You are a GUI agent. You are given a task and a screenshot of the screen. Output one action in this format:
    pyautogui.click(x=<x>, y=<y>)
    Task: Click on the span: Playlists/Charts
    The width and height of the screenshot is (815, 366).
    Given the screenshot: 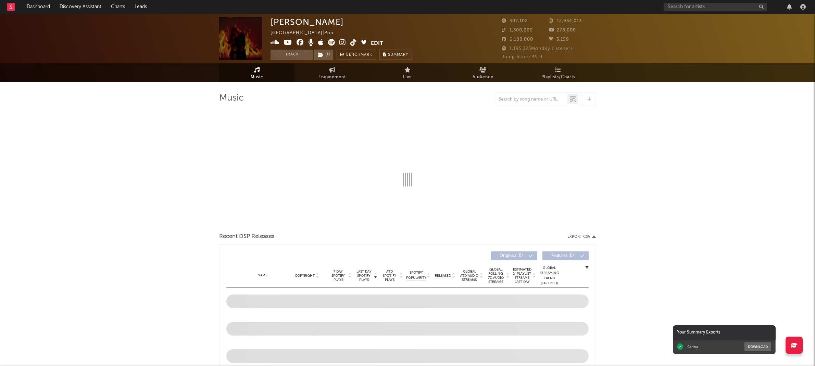 What is the action you would take?
    pyautogui.click(x=558, y=77)
    